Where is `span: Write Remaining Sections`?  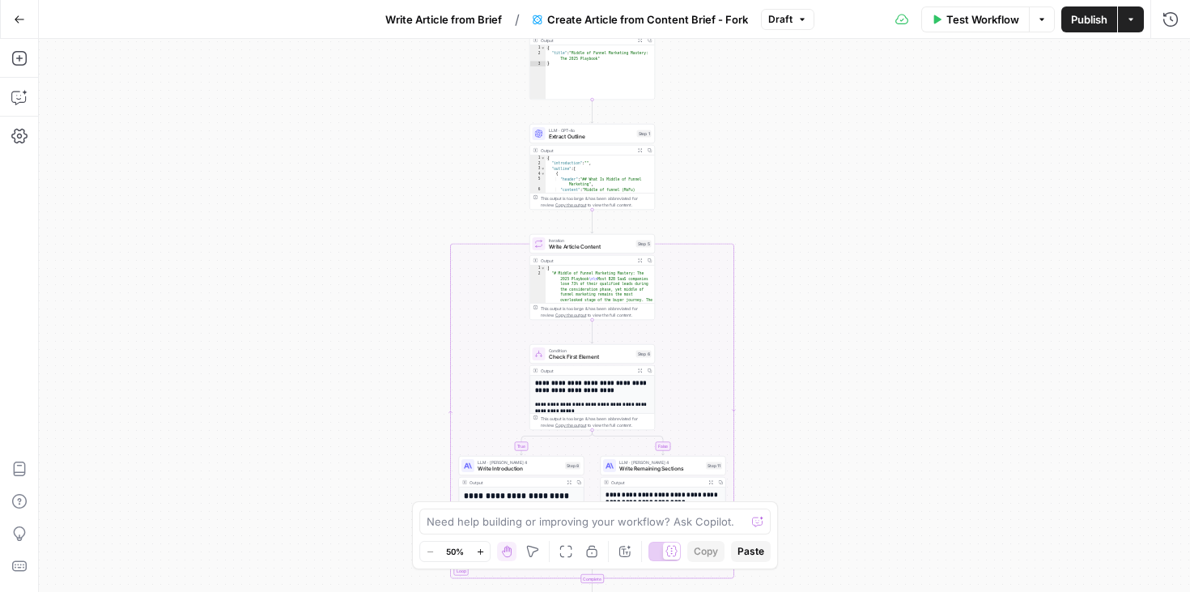 span: Write Remaining Sections is located at coordinates (661, 469).